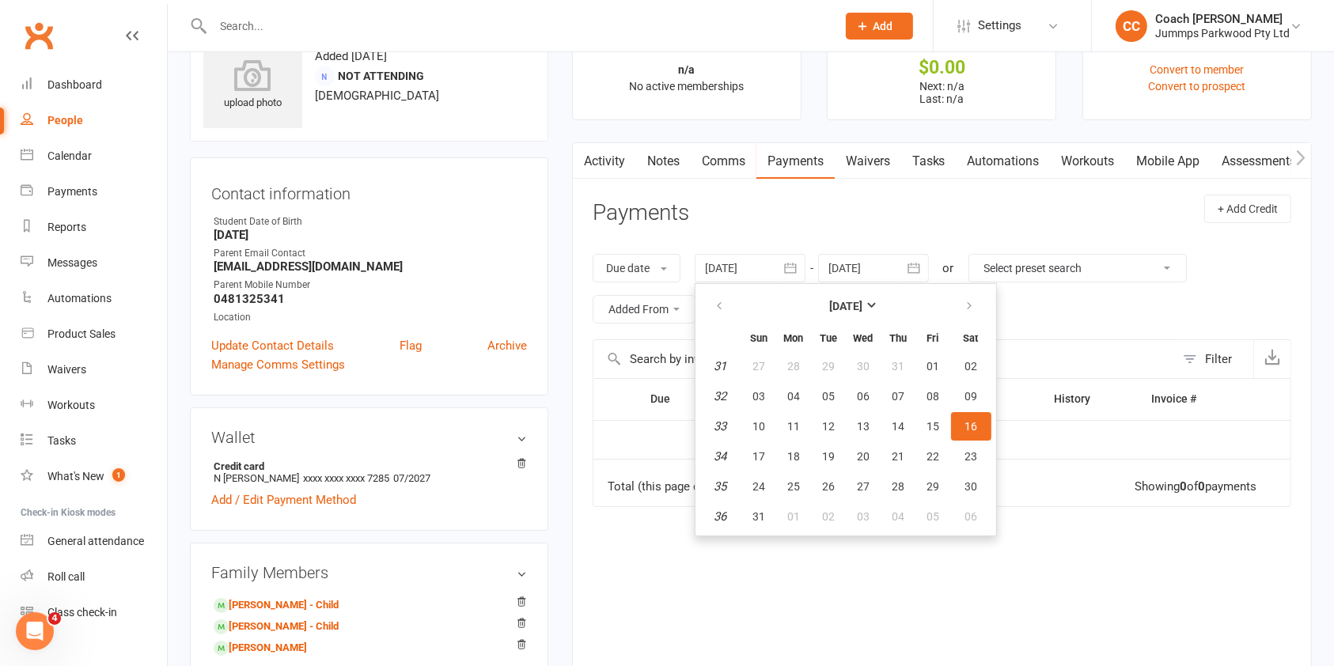  I want to click on small: Tuesday, so click(828, 338).